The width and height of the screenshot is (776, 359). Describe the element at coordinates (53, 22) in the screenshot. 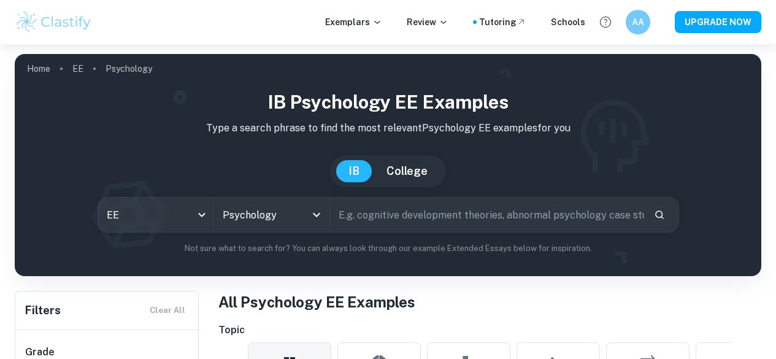

I see `a: Clastify logo` at that location.